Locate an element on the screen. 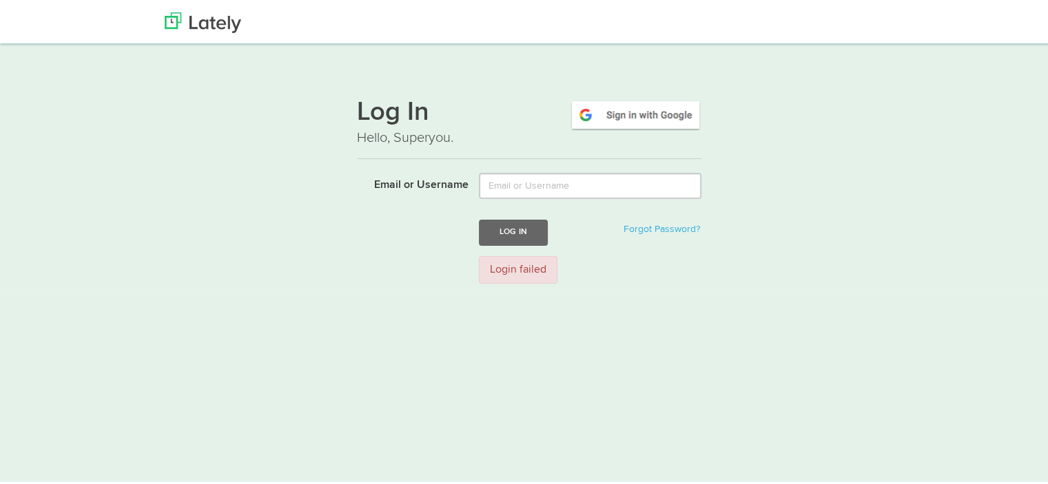  div: Login failed is located at coordinates (518, 268).